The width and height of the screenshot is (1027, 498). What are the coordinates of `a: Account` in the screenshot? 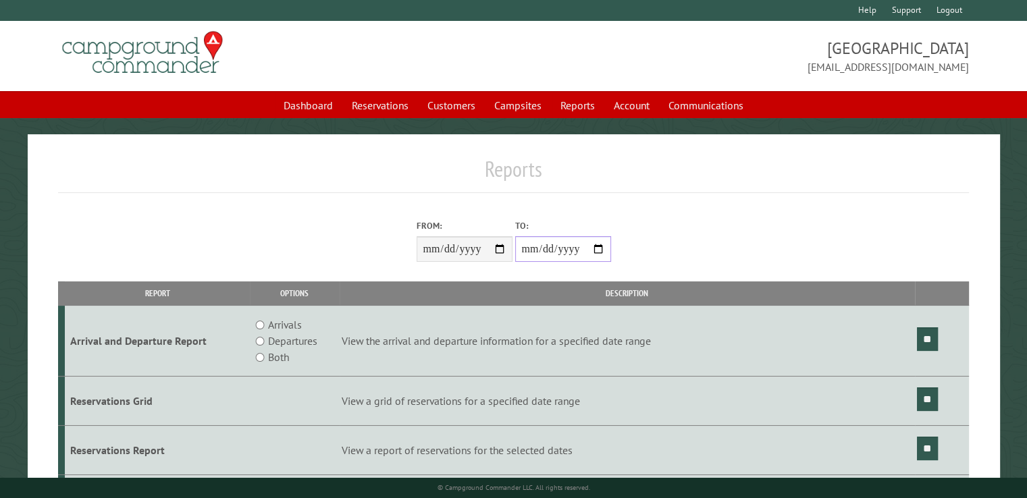 It's located at (631, 105).